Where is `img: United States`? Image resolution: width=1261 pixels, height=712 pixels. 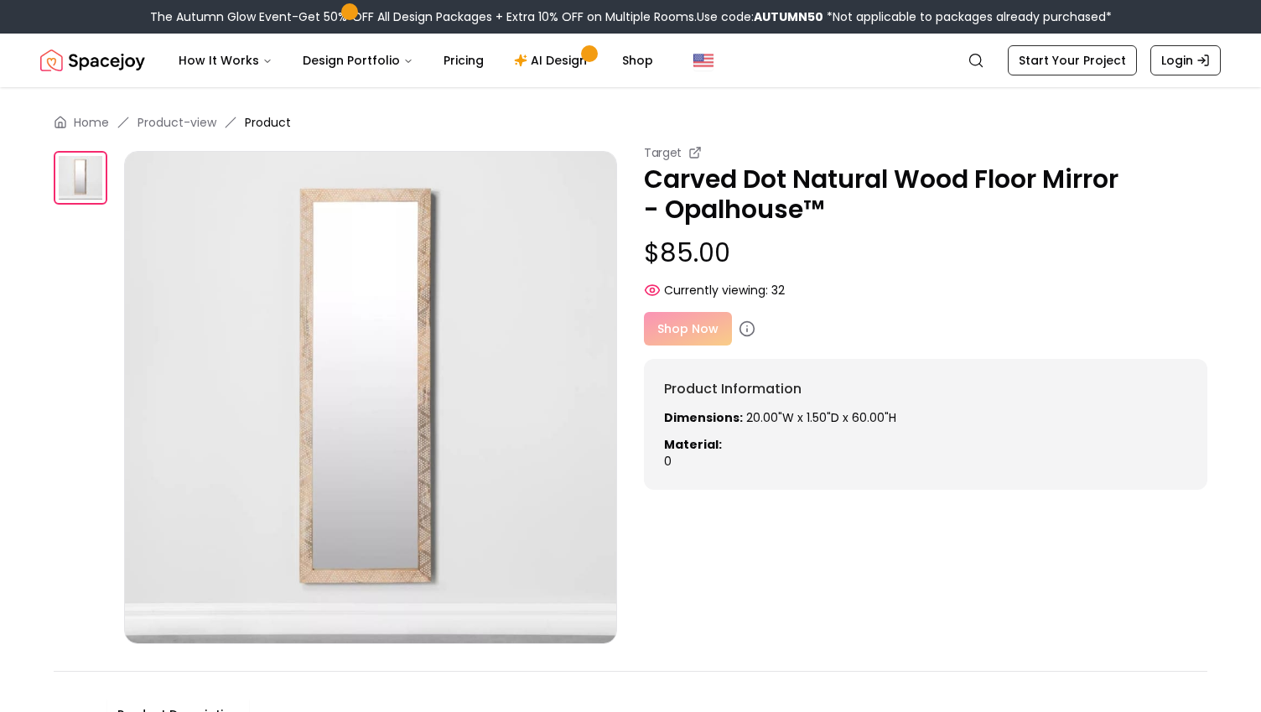 img: United States is located at coordinates (704, 60).